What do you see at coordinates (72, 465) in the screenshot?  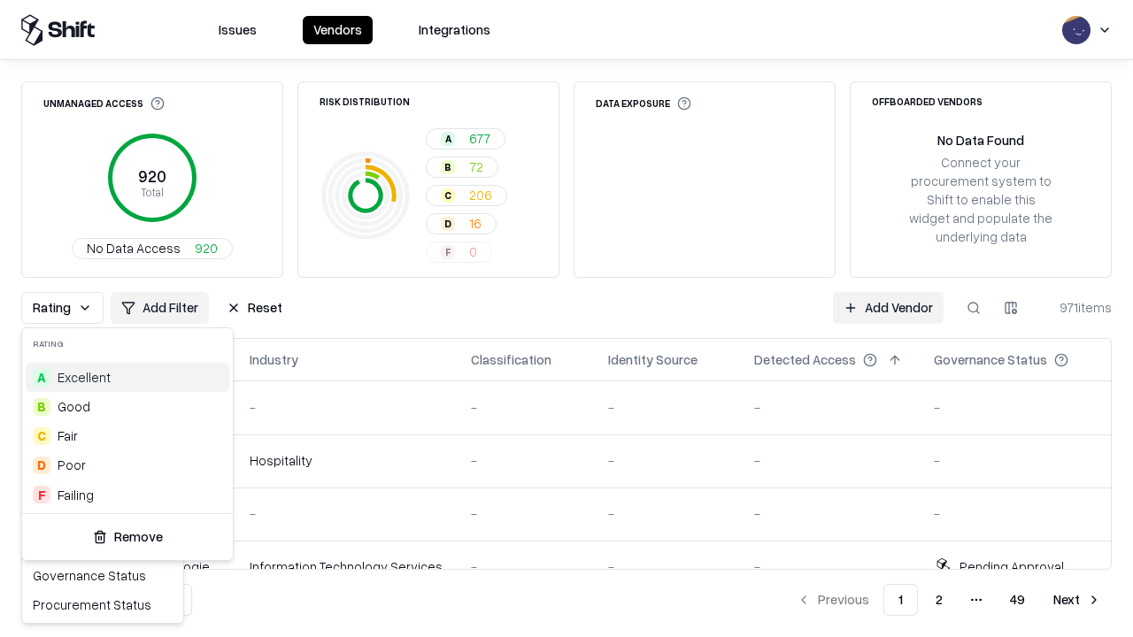 I see `div: Poor` at bounding box center [72, 465].